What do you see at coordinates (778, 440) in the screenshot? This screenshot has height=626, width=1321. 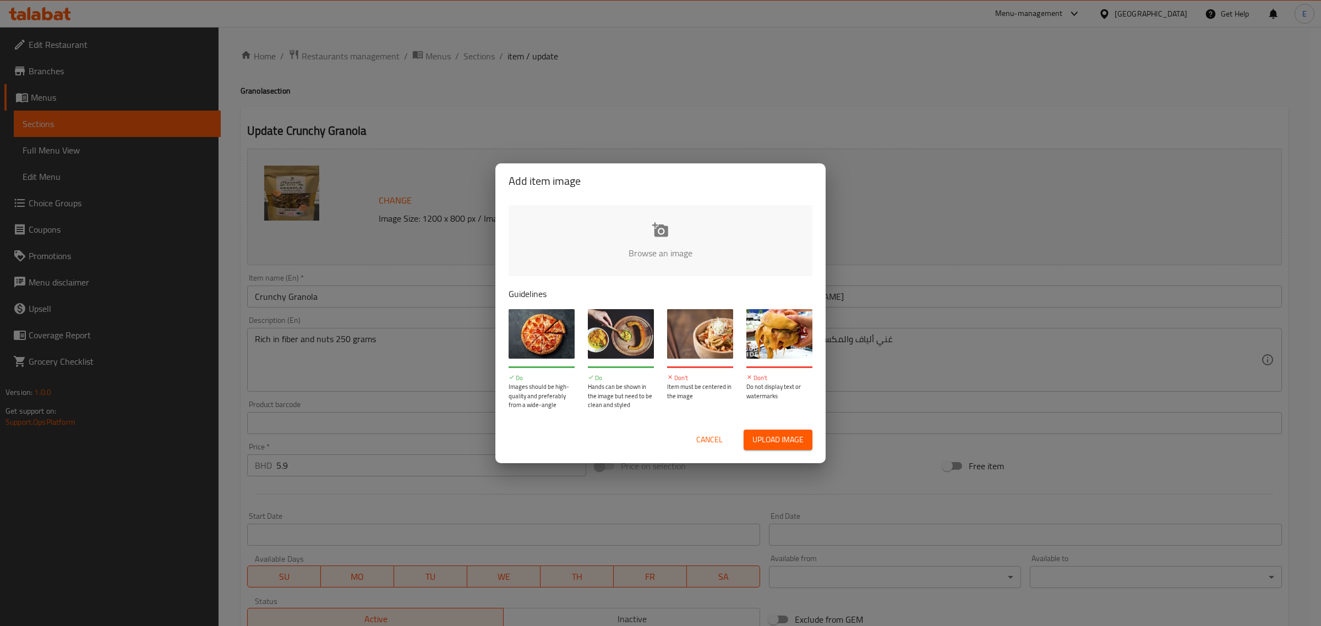 I see `button: Upload image` at bounding box center [778, 440].